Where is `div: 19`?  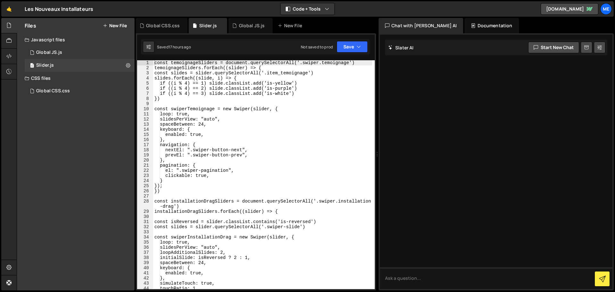 div: 19 is located at coordinates (145, 155).